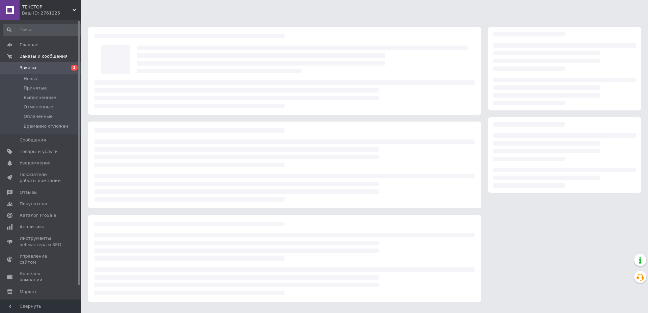  What do you see at coordinates (38, 116) in the screenshot?
I see `span: Оплаченные` at bounding box center [38, 116].